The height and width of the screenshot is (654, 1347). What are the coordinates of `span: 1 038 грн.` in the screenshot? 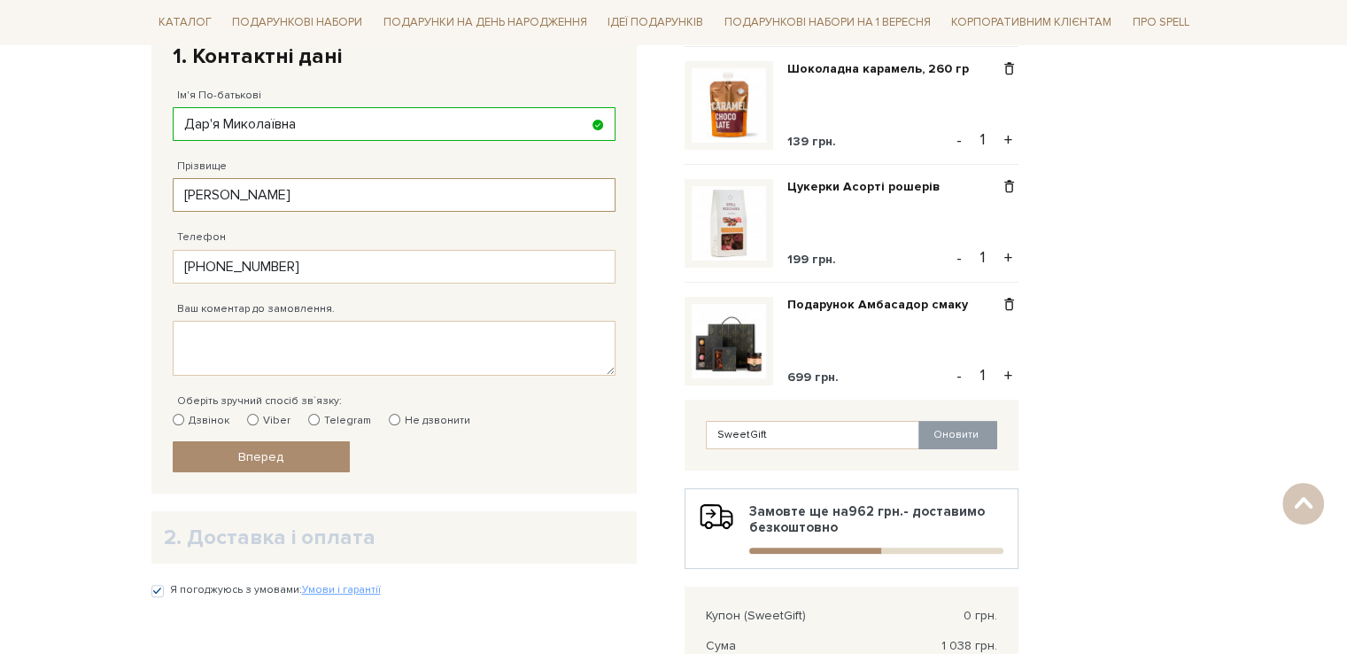 It's located at (969, 646).